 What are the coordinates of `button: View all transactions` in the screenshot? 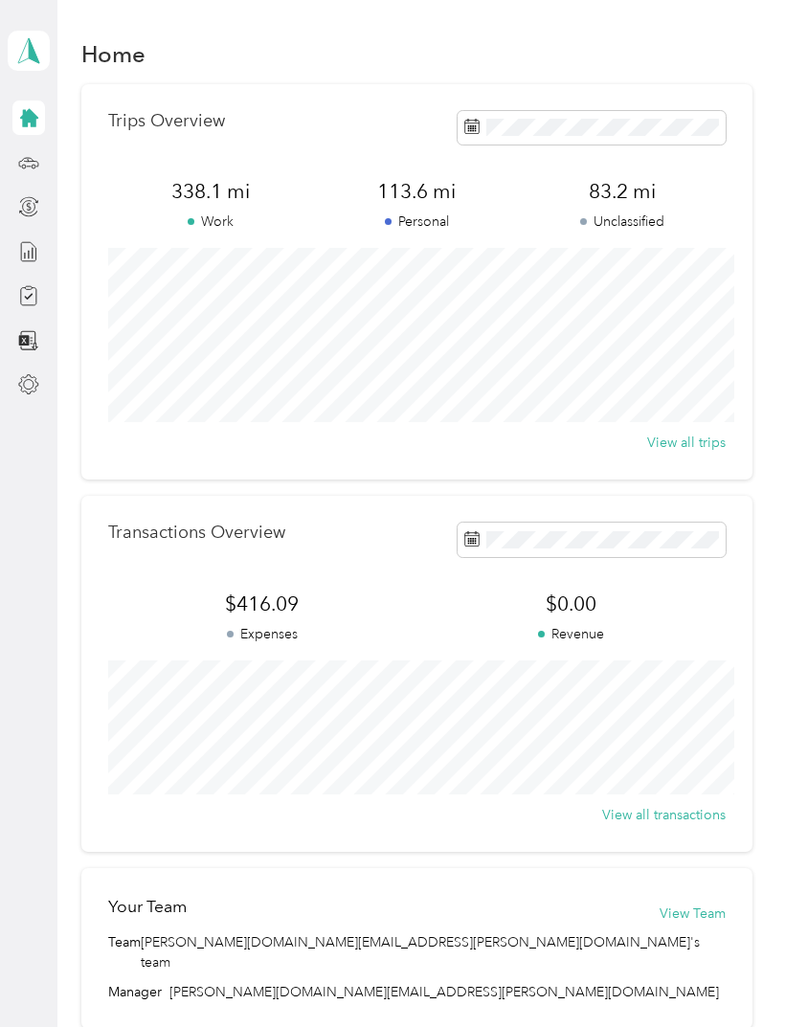 It's located at (663, 815).